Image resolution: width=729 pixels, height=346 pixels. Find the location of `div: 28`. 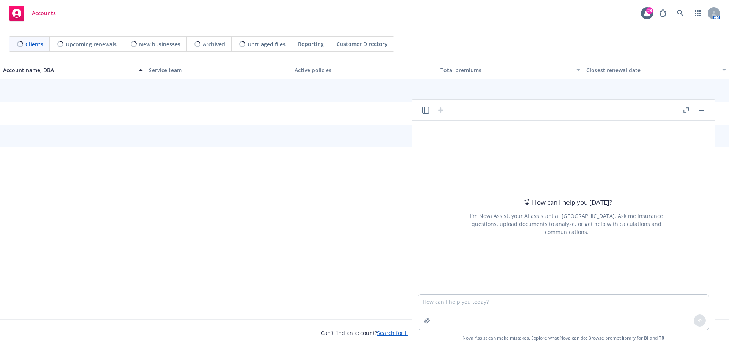

div: 28 is located at coordinates (649, 11).